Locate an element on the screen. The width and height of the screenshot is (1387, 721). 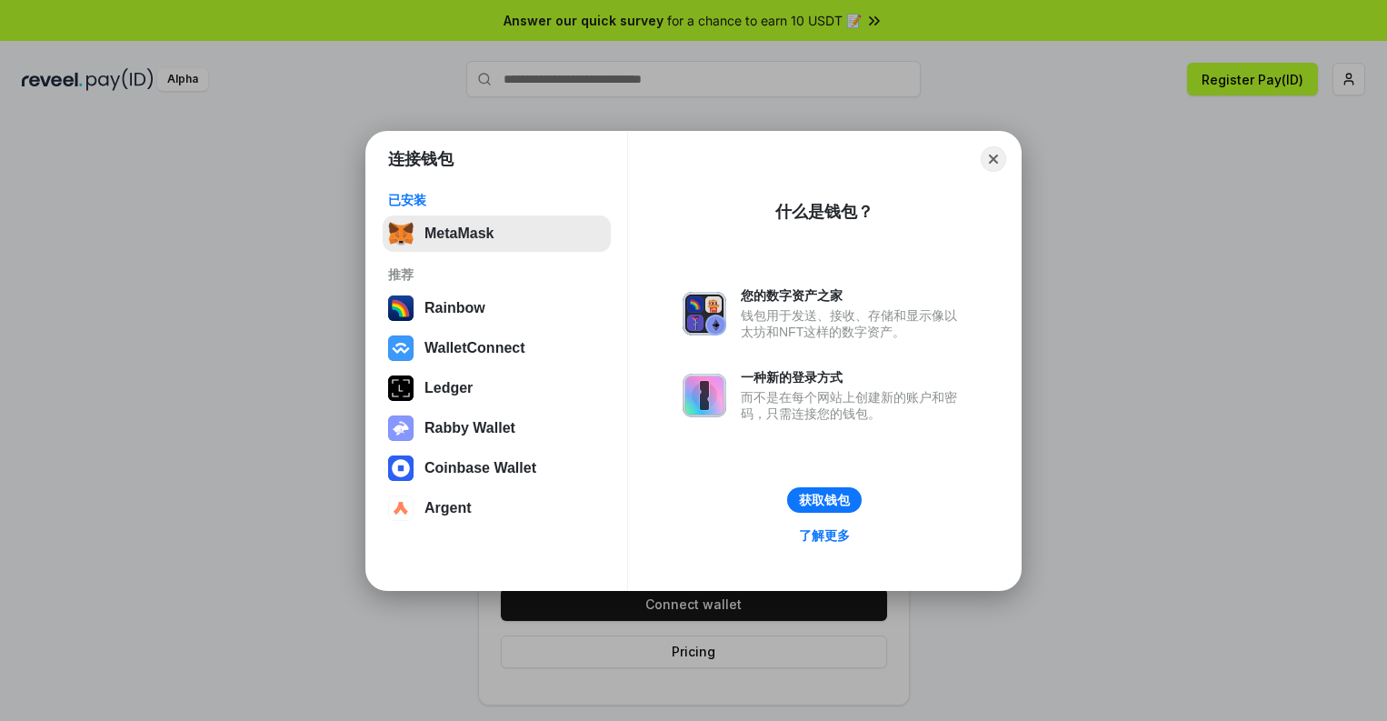
div: Ledger is located at coordinates (448, 388).